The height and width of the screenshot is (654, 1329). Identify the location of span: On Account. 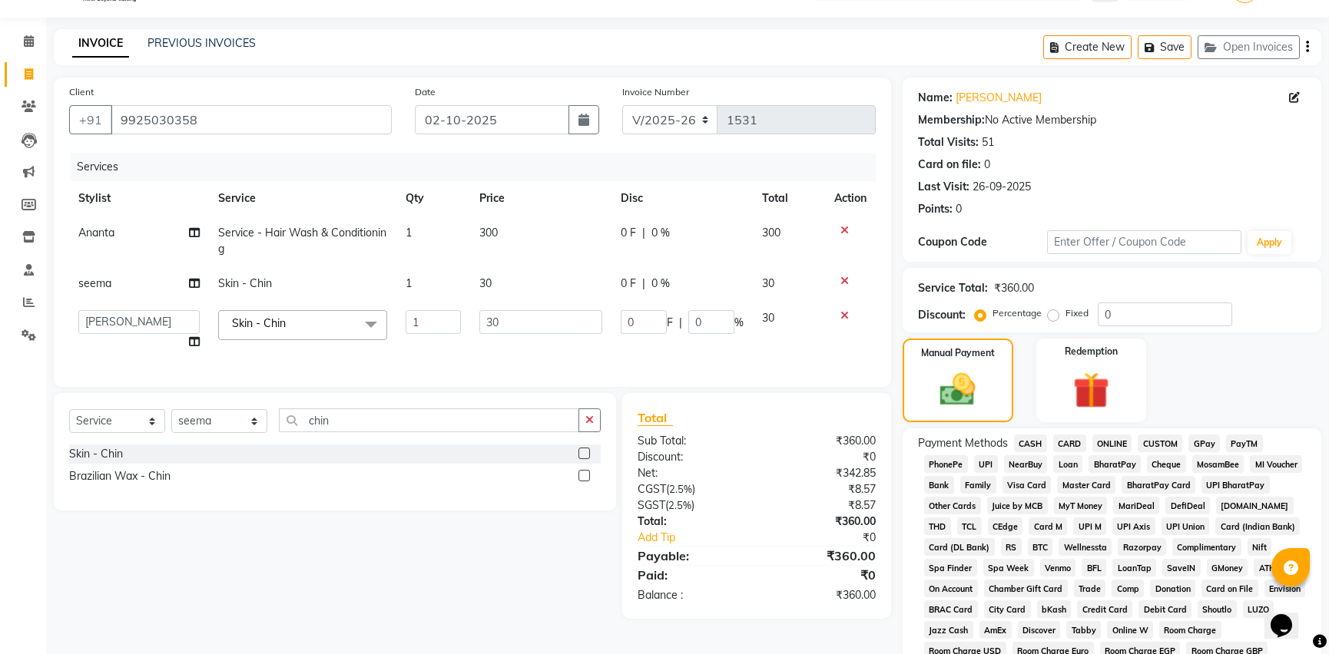
(951, 588).